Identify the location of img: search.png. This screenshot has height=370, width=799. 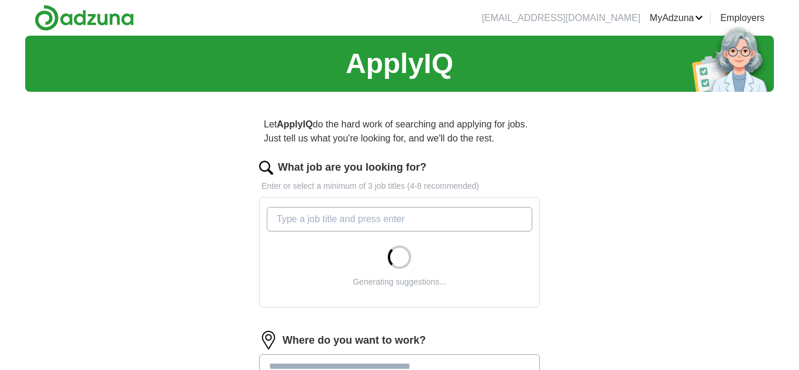
(266, 168).